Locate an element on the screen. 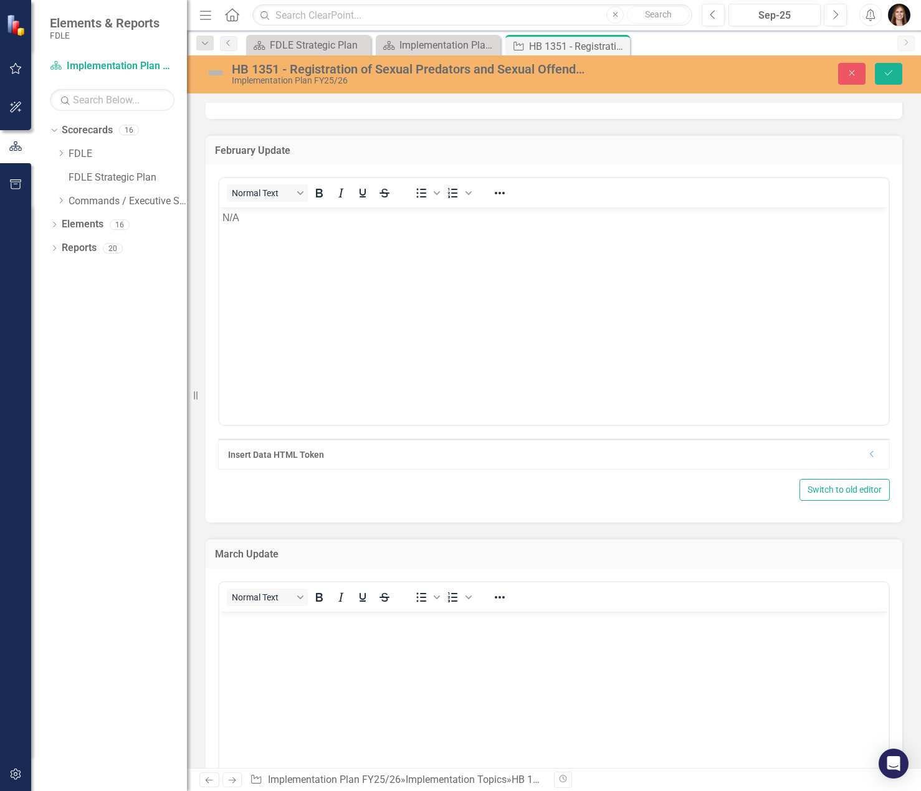 Image resolution: width=921 pixels, height=791 pixels. h3: March Update is located at coordinates (554, 555).